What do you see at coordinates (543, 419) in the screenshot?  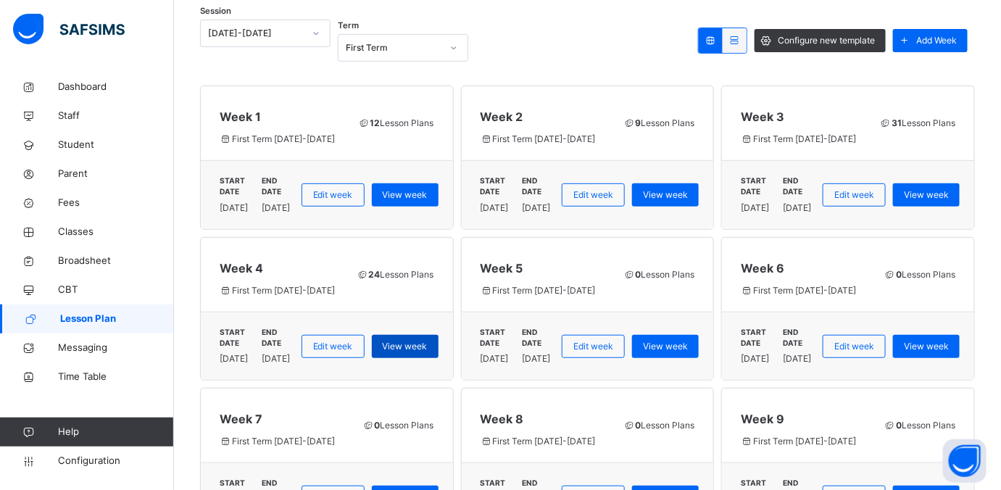 I see `span: Week 8` at bounding box center [543, 419].